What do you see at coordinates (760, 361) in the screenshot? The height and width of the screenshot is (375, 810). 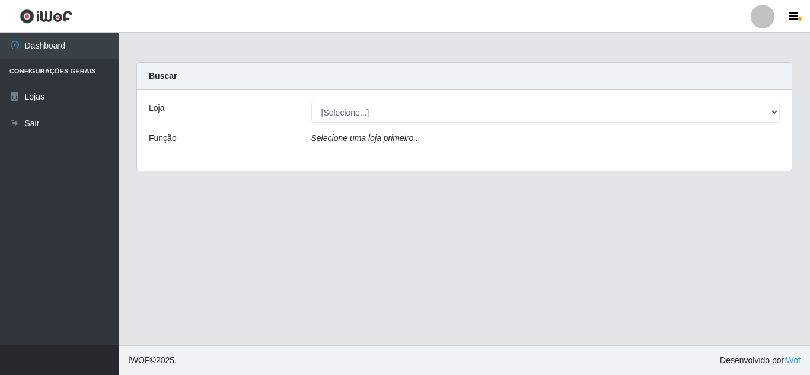 I see `span: Desenvolvido por` at bounding box center [760, 361].